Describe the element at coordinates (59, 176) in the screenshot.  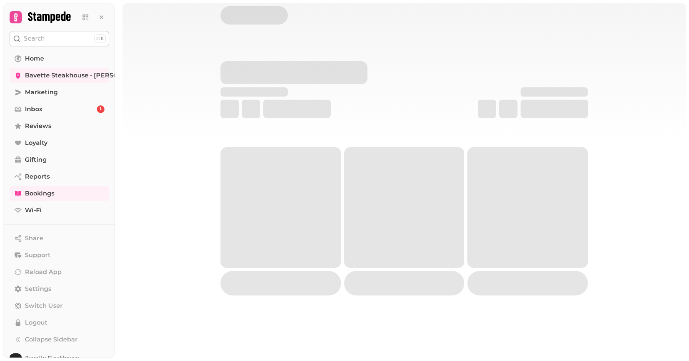
I see `a: Reports` at that location.